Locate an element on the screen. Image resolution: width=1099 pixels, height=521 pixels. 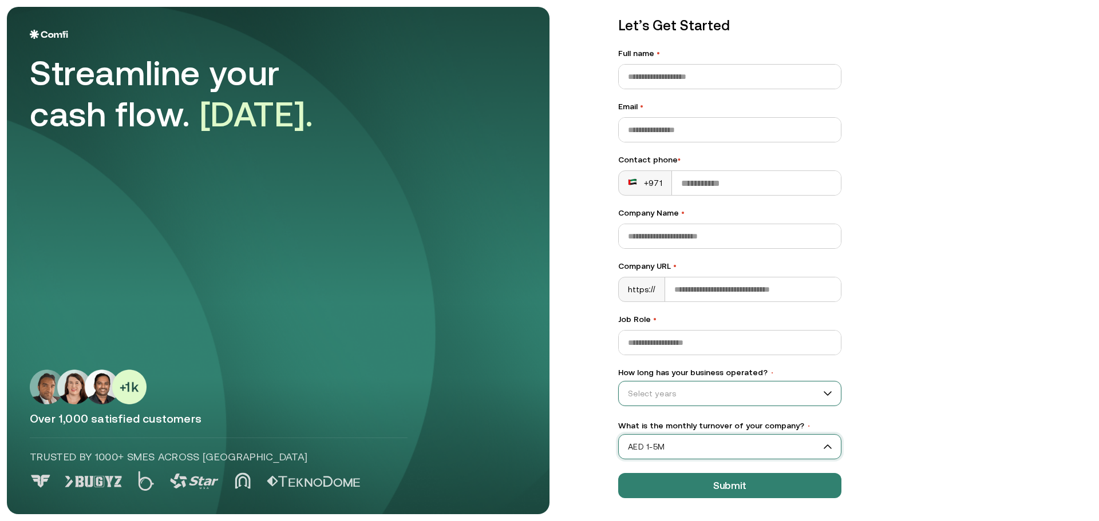
label: Email is located at coordinates (730, 106).